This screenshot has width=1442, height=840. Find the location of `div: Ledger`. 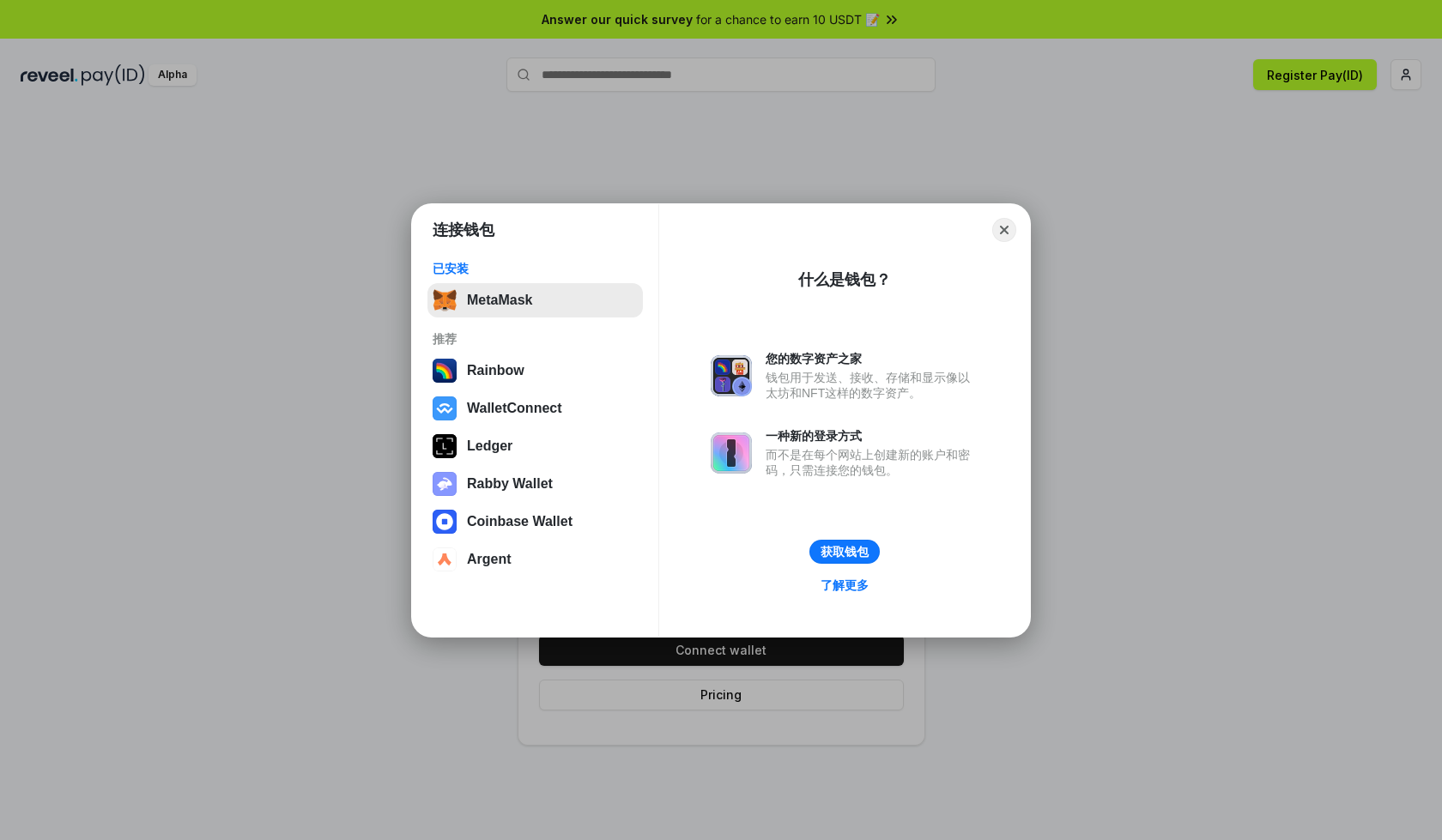

div: Ledger is located at coordinates (489, 447).